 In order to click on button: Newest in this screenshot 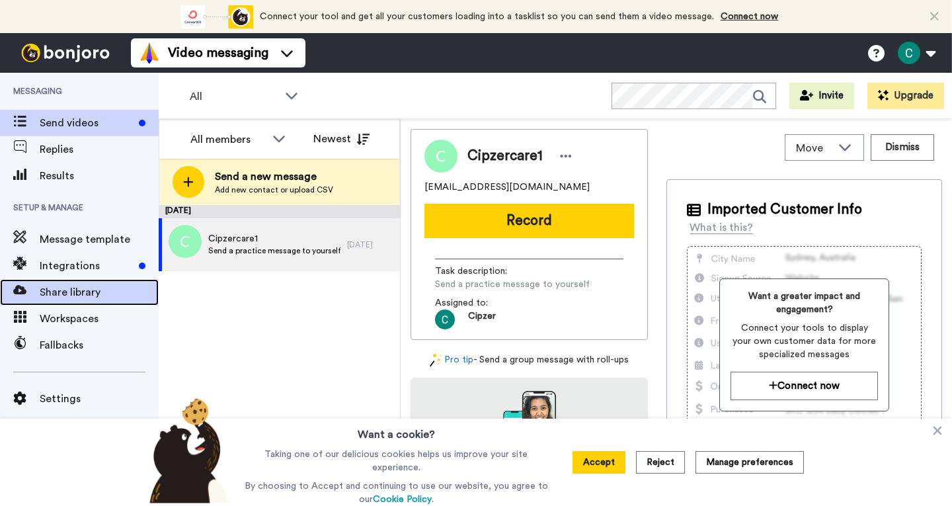, I will do `click(341, 139)`.